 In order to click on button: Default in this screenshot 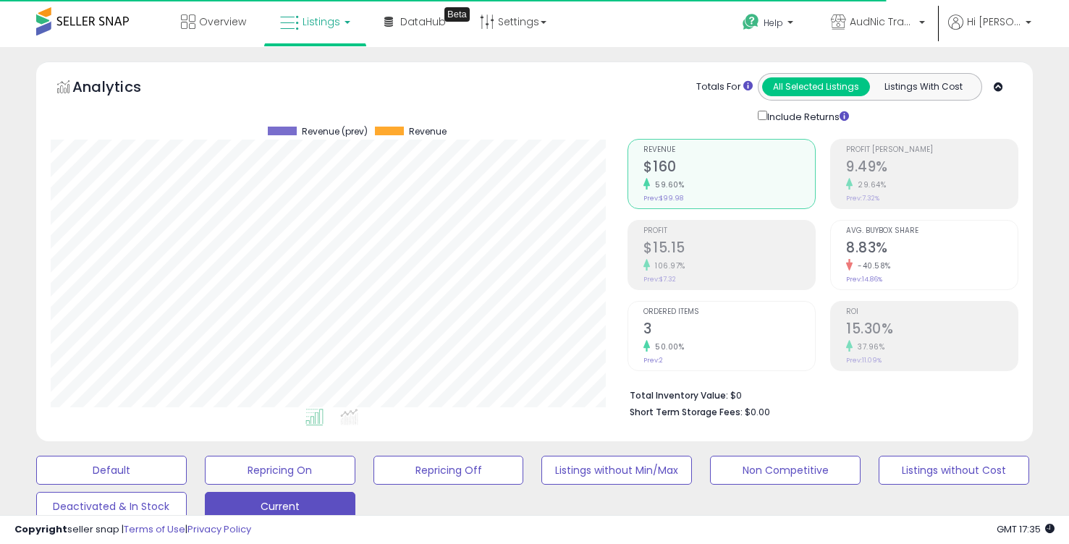, I will do `click(111, 470)`.